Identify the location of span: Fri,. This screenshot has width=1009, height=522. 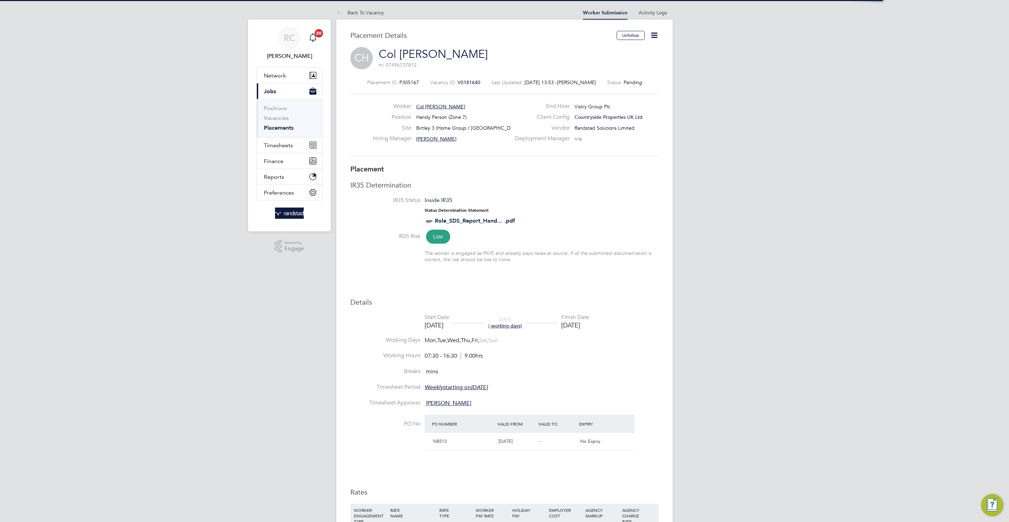
(476, 340).